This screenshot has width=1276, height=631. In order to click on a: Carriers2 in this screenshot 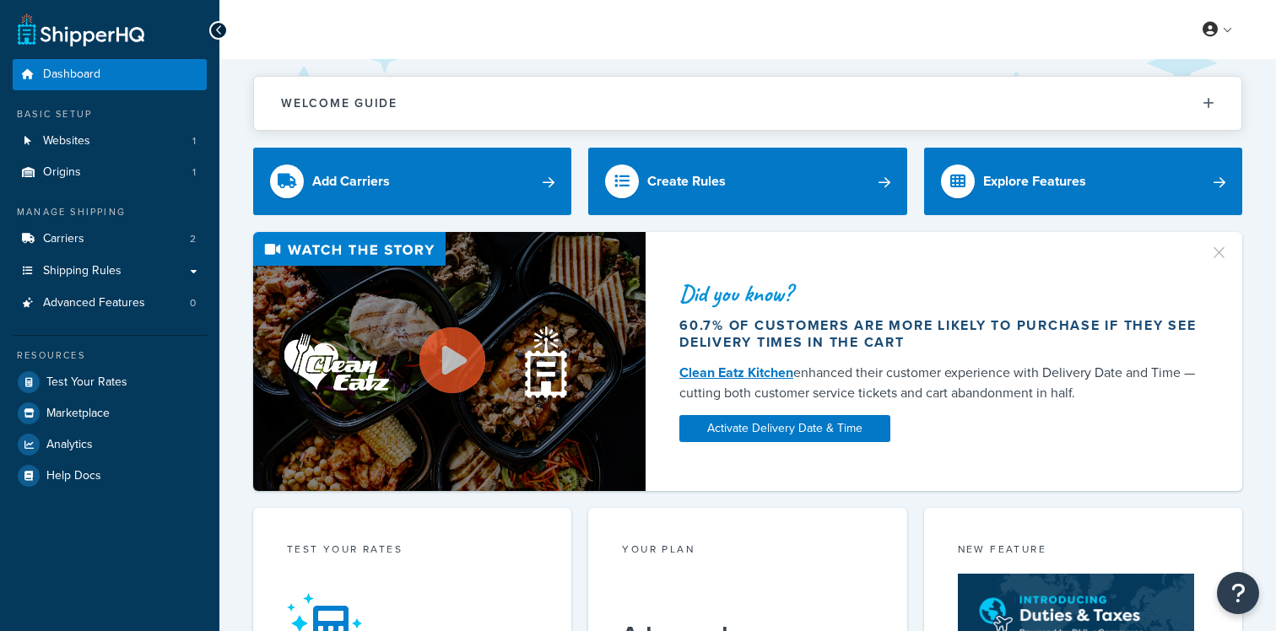, I will do `click(110, 239)`.